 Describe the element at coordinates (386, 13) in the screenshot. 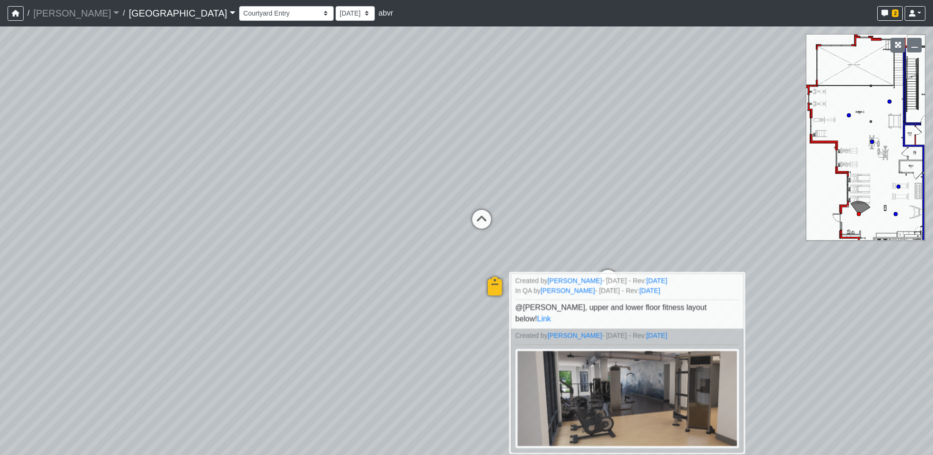

I see `span: abvr` at that location.